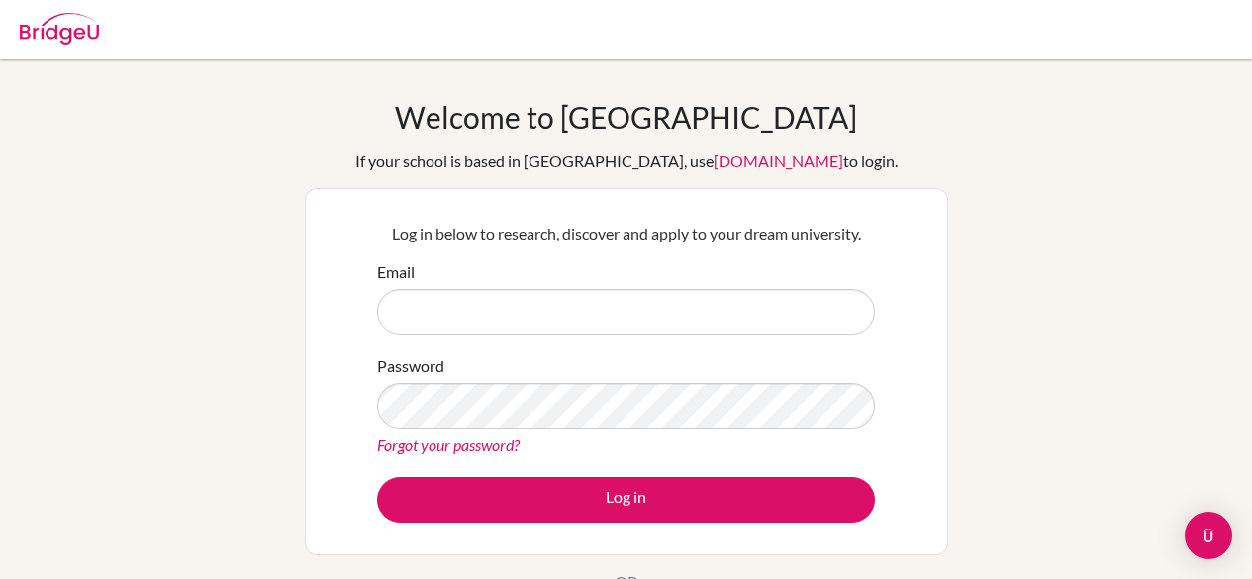 The height and width of the screenshot is (579, 1252). Describe the element at coordinates (396, 272) in the screenshot. I see `label: Email` at that location.